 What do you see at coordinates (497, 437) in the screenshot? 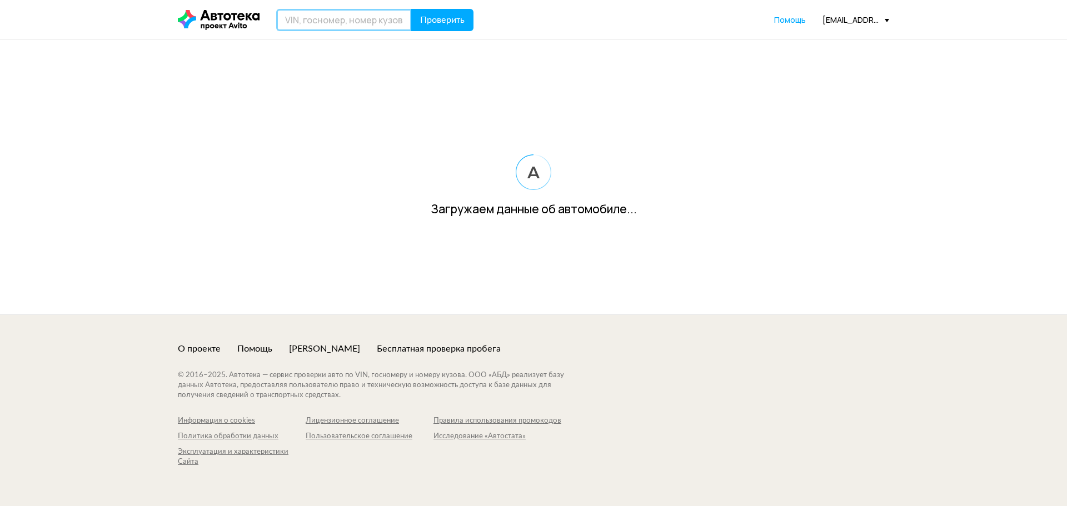
I see `a: Исследование «Автостата»` at bounding box center [497, 437].